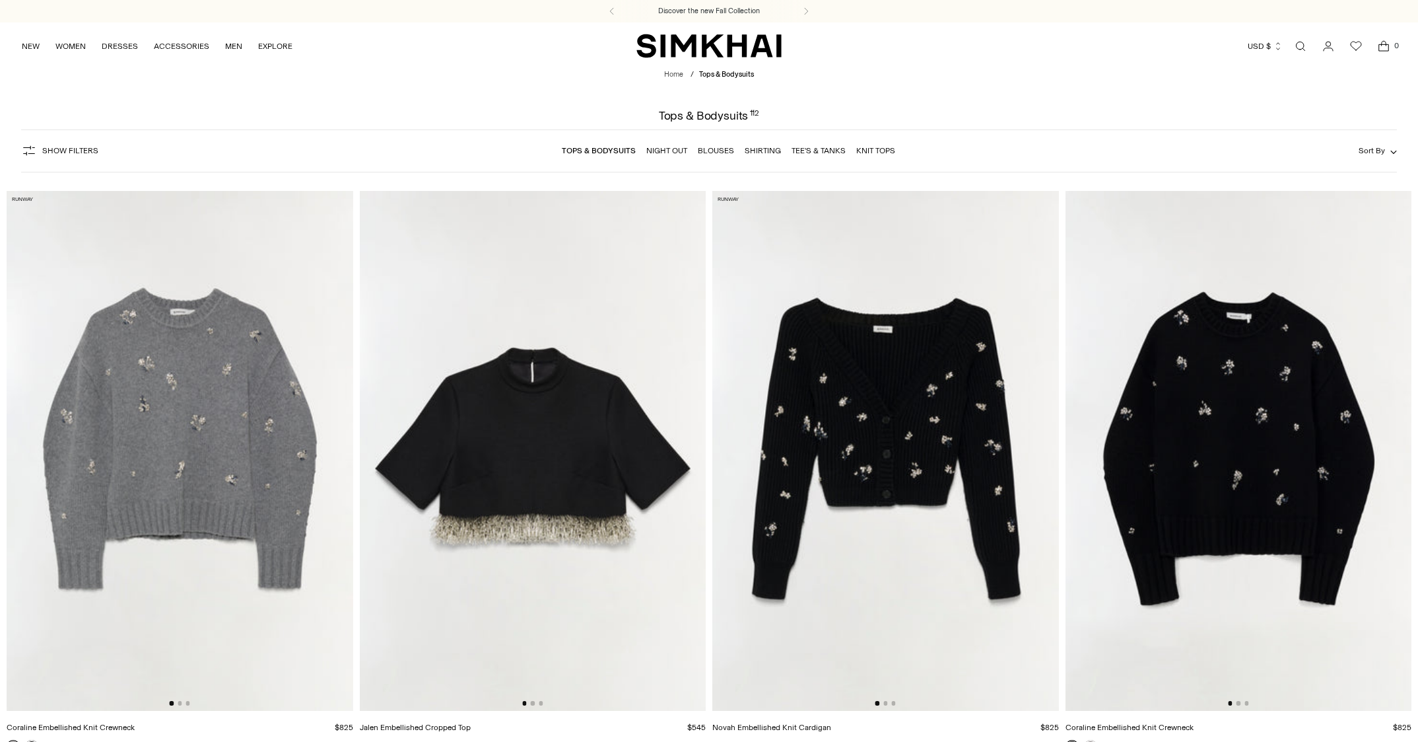  What do you see at coordinates (59, 151) in the screenshot?
I see `button: Show Filters` at bounding box center [59, 151].